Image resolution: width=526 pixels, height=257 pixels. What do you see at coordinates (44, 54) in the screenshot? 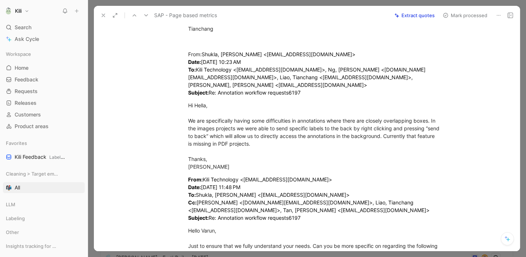
I see `div: Workspace` at bounding box center [44, 54].